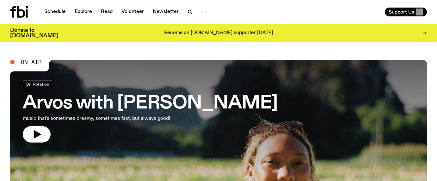  Describe the element at coordinates (83, 12) in the screenshot. I see `a: Explore` at that location.